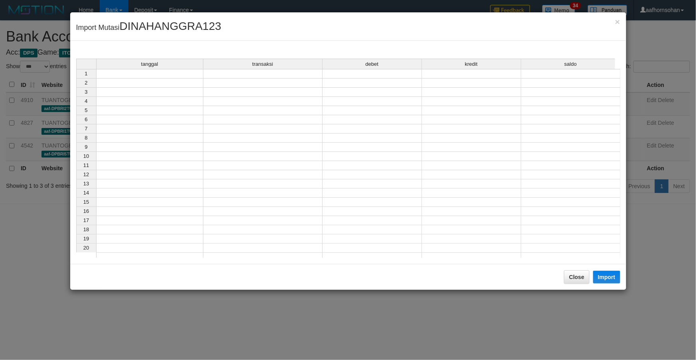 This screenshot has width=696, height=360. Describe the element at coordinates (86, 165) in the screenshot. I see `span: 11` at that location.